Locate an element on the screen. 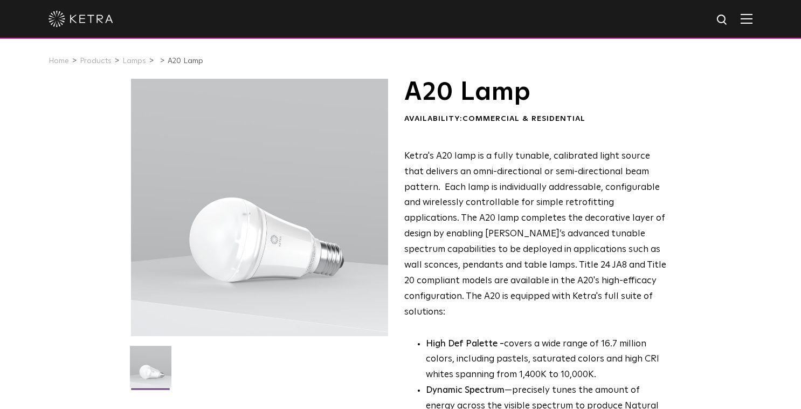 This screenshot has height=409, width=801. img: search icon is located at coordinates (722, 20).